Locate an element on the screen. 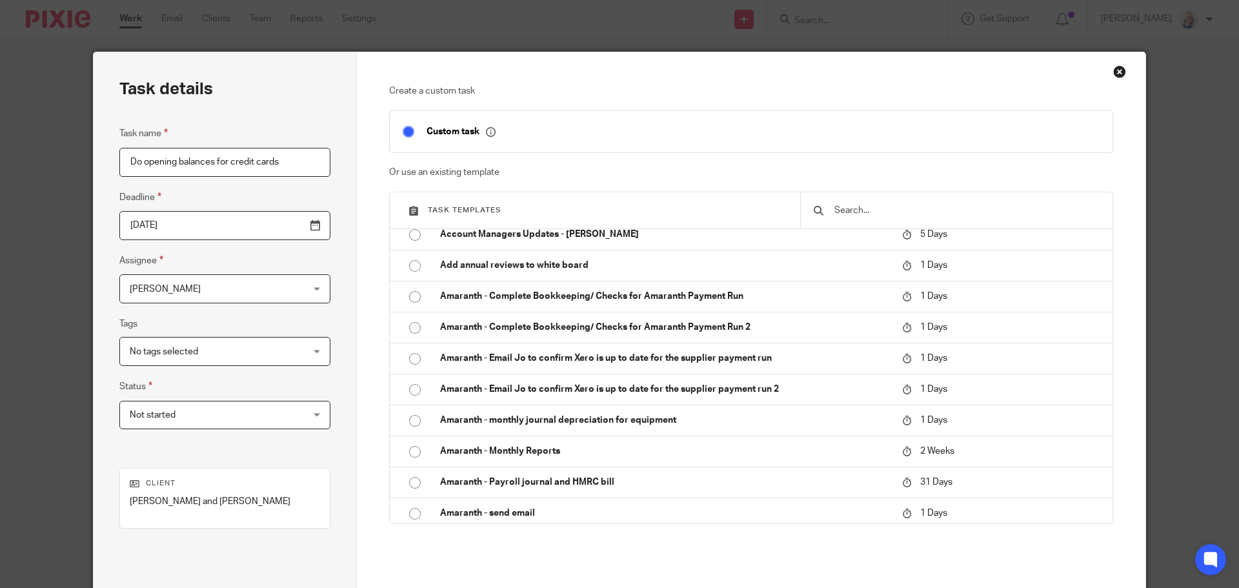  label: Deadline is located at coordinates (140, 197).